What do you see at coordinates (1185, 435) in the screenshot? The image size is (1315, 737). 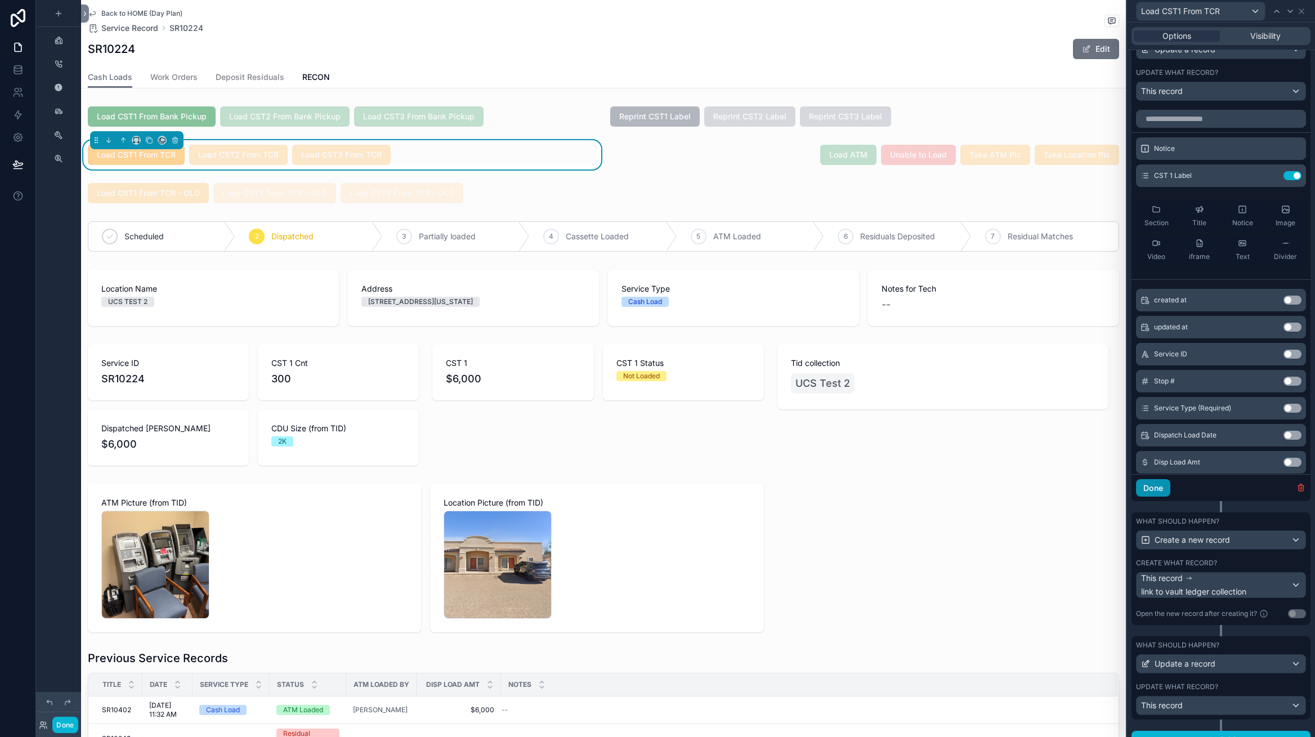 I see `span: Dispatch Load Date` at bounding box center [1185, 435].